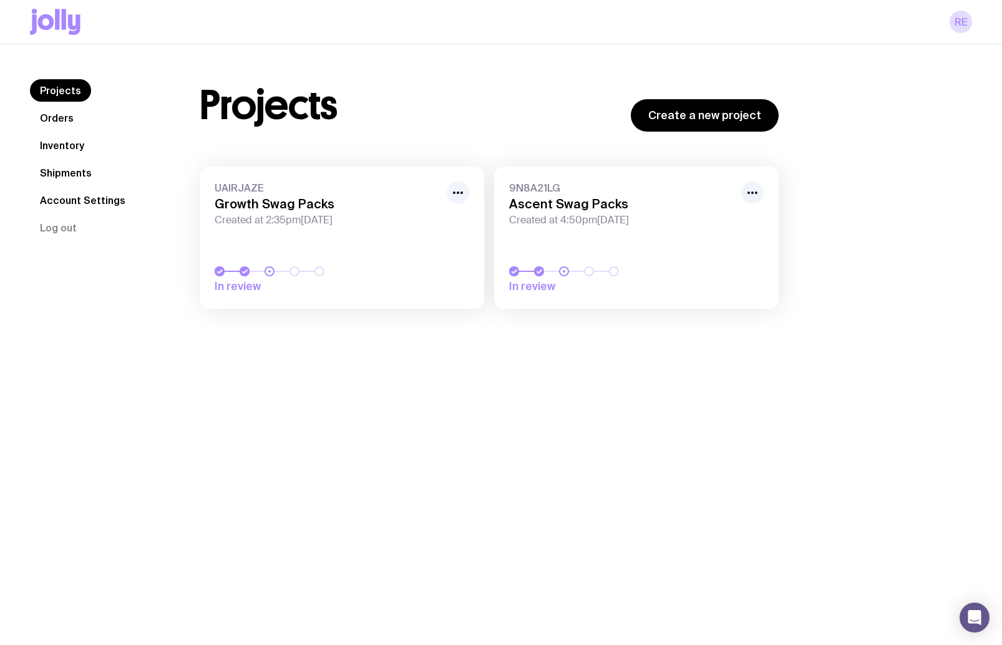 This screenshot has width=1002, height=645. What do you see at coordinates (327, 204) in the screenshot?
I see `h3: Growth Swag Packs` at bounding box center [327, 204].